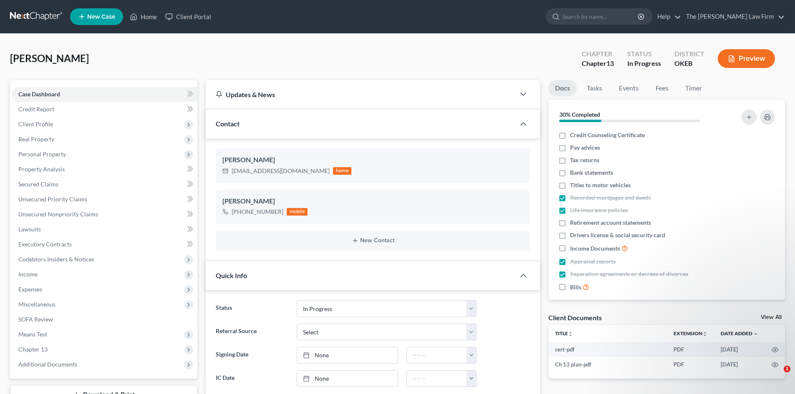  Describe the element at coordinates (666, 17) in the screenshot. I see `a: Help` at that location.